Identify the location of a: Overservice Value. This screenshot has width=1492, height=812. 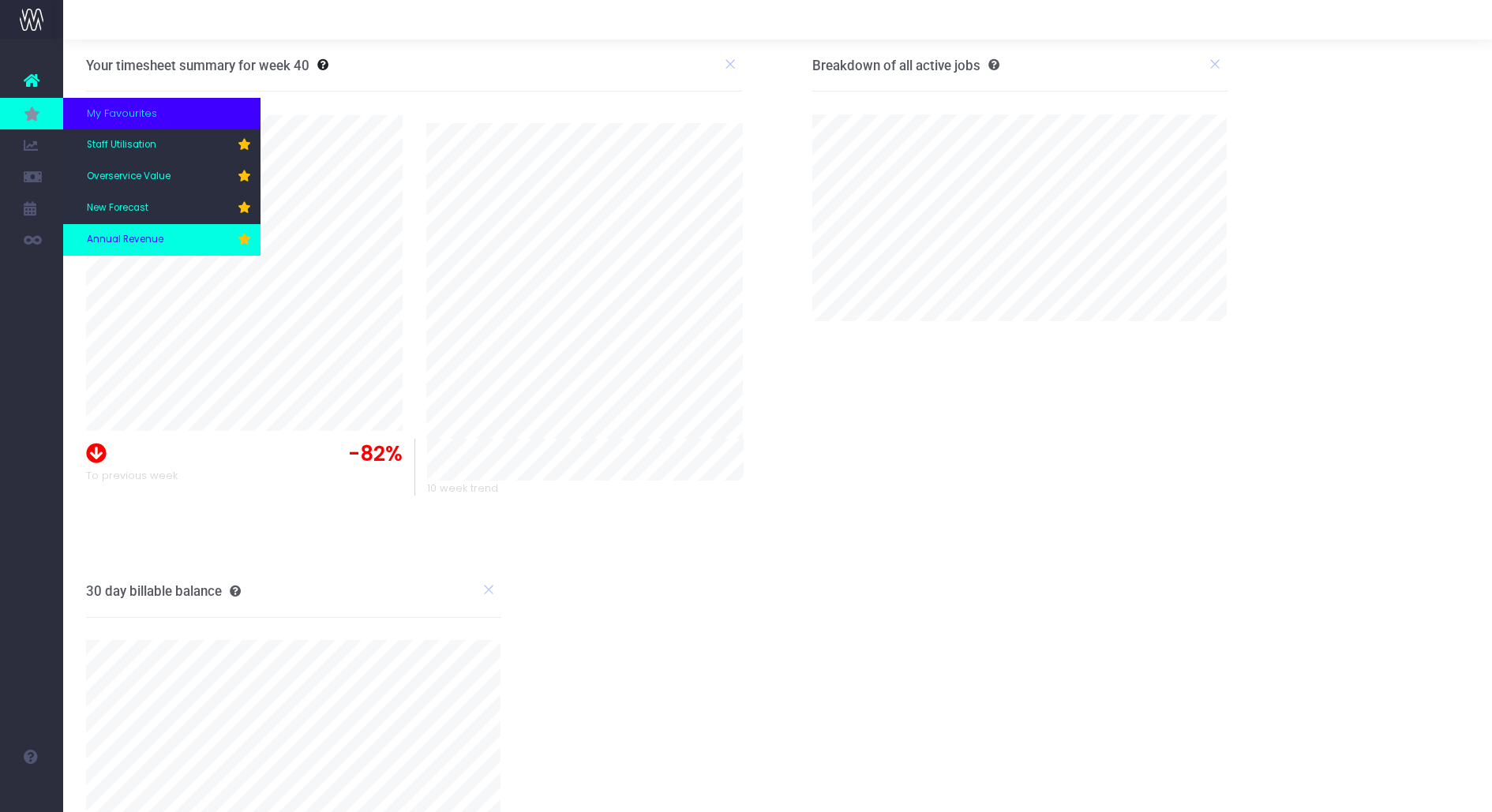
(162, 177).